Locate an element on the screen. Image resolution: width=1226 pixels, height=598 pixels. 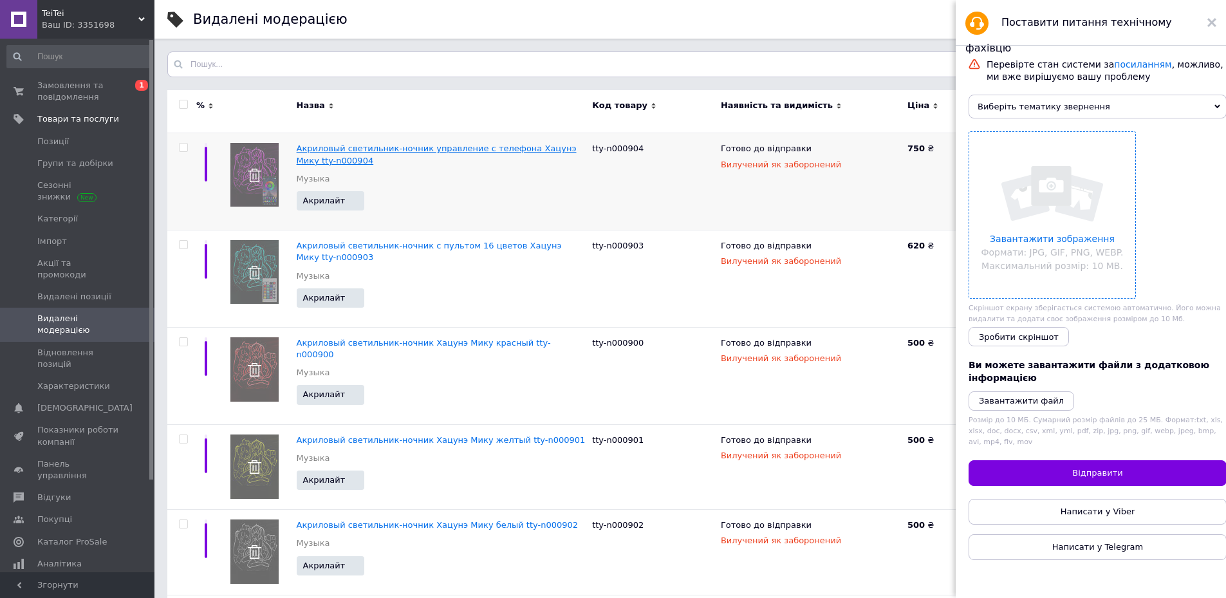
img: Акриловый светильник-ночник Хацунэ Мику желтый tty-n000901 is located at coordinates (254, 467).